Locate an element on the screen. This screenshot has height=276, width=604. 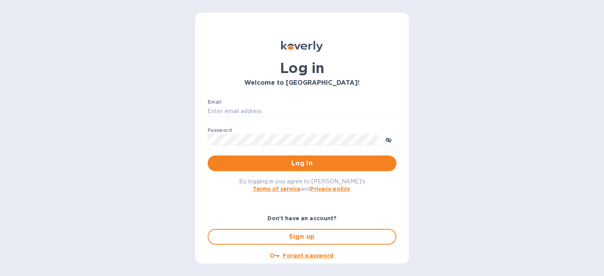
img: Koverly is located at coordinates (302, 46).